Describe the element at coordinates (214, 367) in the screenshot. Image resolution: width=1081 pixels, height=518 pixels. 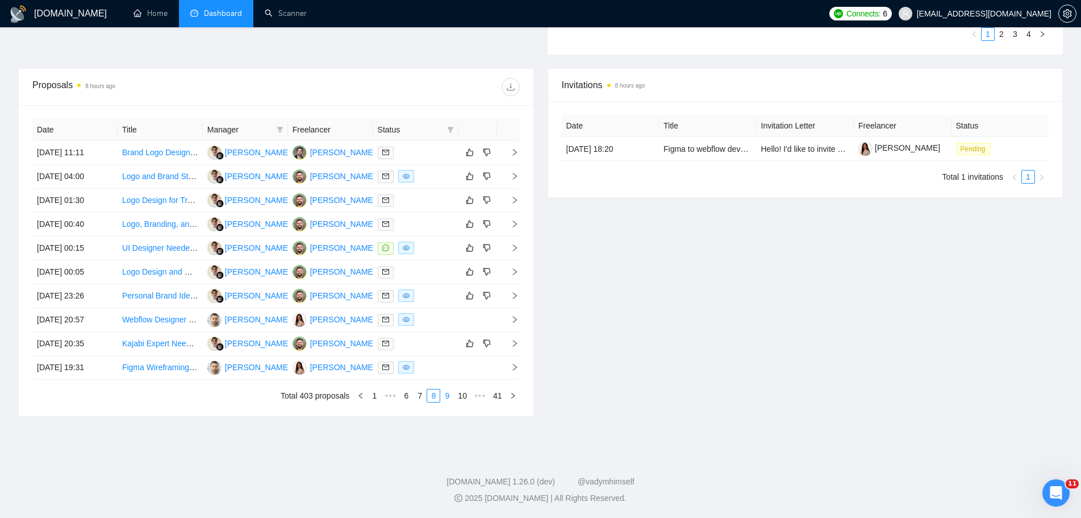
I see `img: YB` at that location.